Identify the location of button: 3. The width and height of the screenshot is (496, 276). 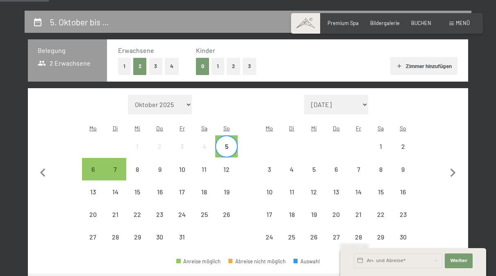
(156, 66).